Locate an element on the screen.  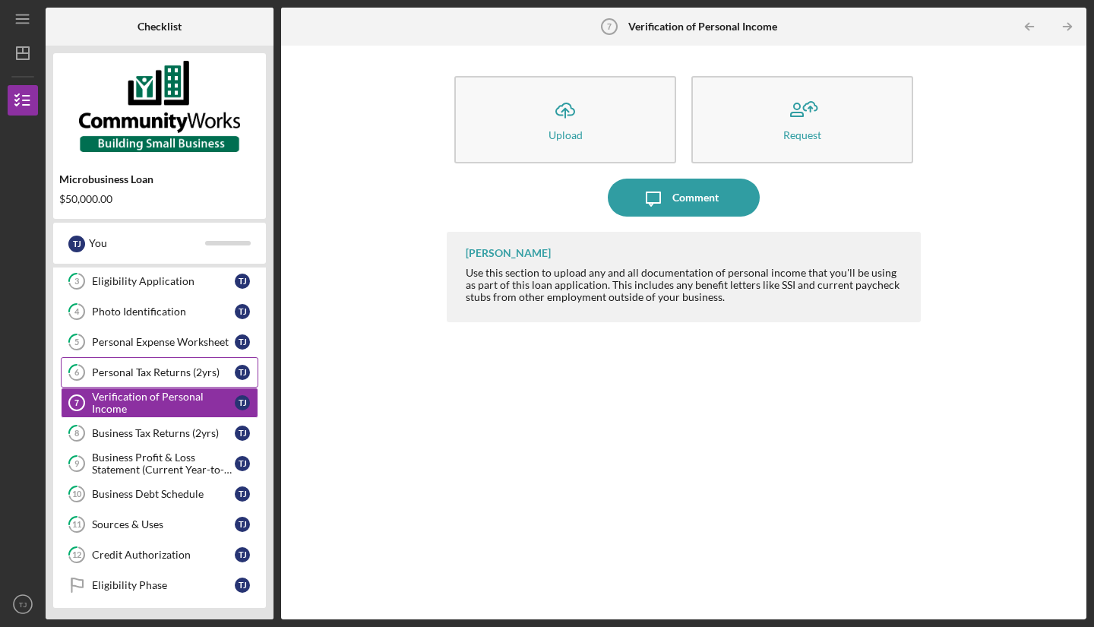
div: Use this section to upload any and all documentation of personal income that you'll be using as p... is located at coordinates (686, 285).